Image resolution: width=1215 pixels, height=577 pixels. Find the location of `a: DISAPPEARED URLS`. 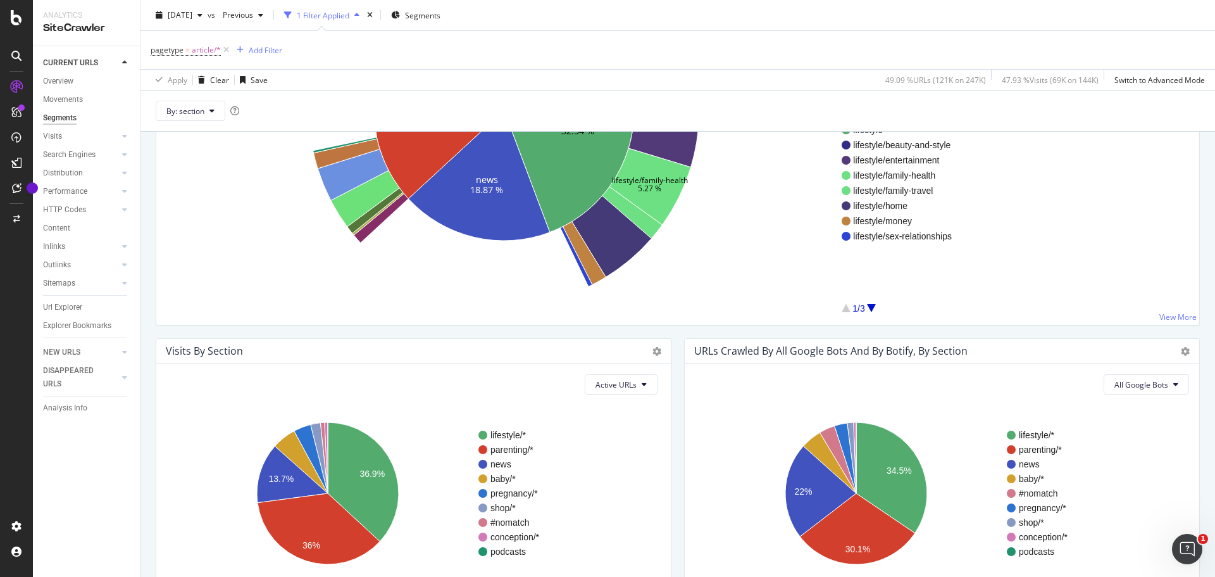

a: DISAPPEARED URLS is located at coordinates (80, 377).